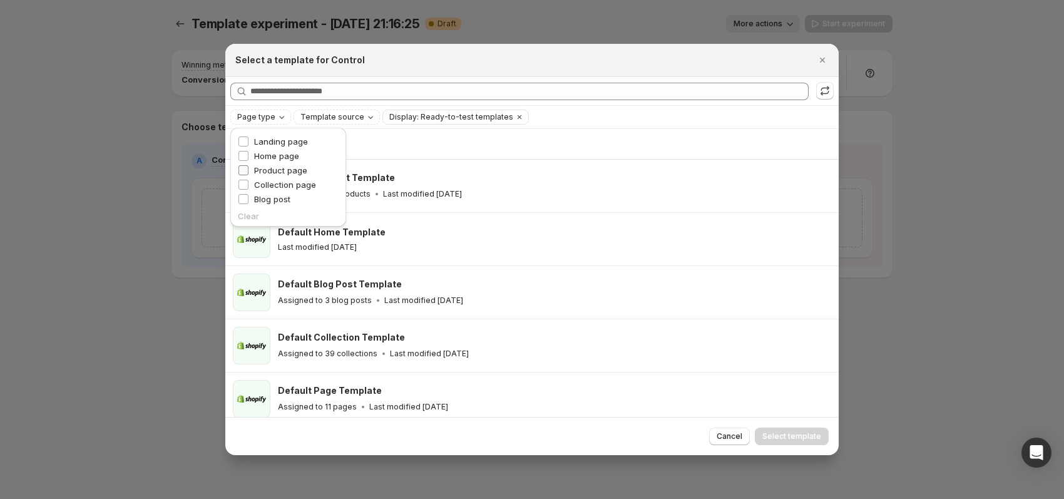  I want to click on span: Display: Ready-to-test templates, so click(451, 117).